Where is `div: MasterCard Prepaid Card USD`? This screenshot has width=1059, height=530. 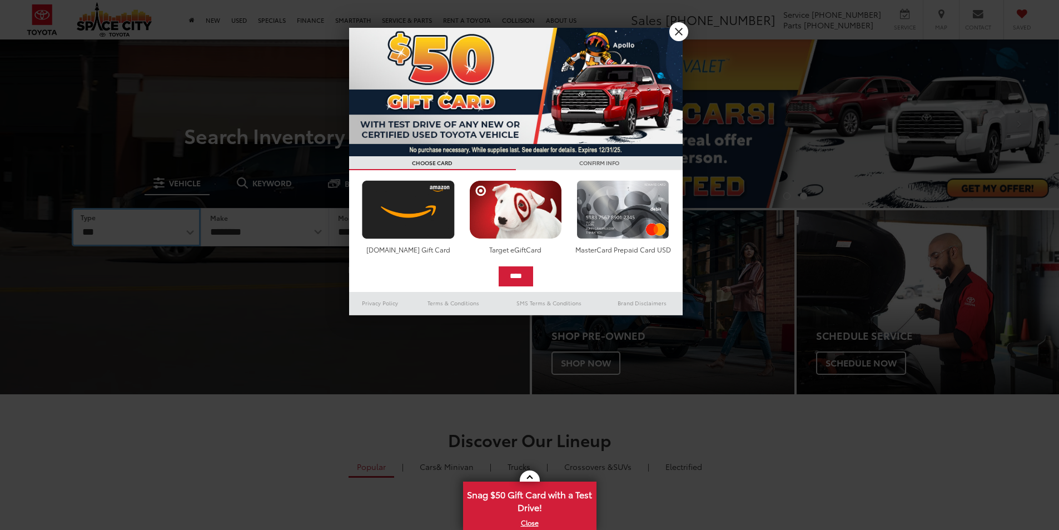 div: MasterCard Prepaid Card USD is located at coordinates (622, 249).